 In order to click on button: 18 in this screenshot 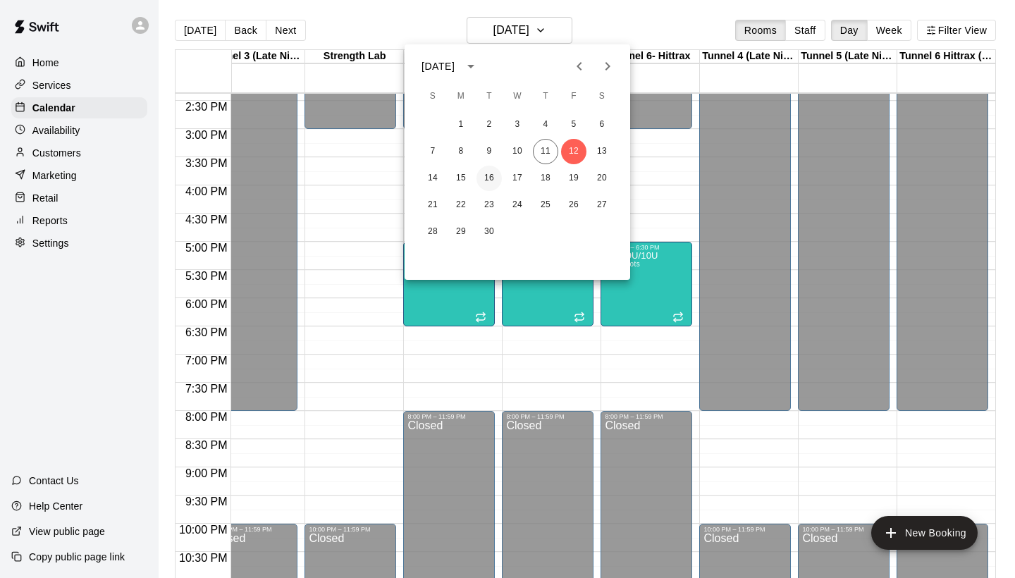, I will do `click(546, 178)`.